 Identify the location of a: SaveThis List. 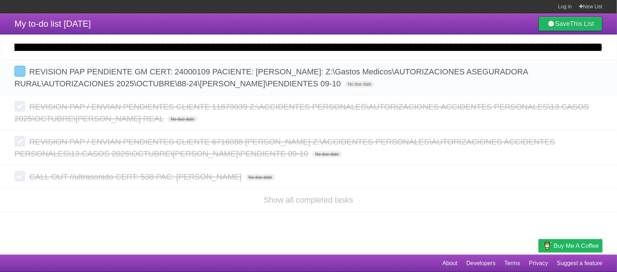
(570, 24).